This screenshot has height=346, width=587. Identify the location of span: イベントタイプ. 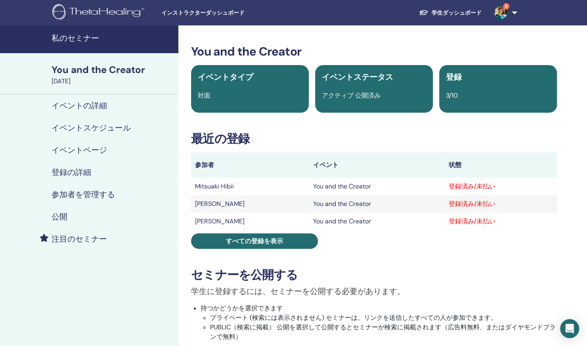
(226, 77).